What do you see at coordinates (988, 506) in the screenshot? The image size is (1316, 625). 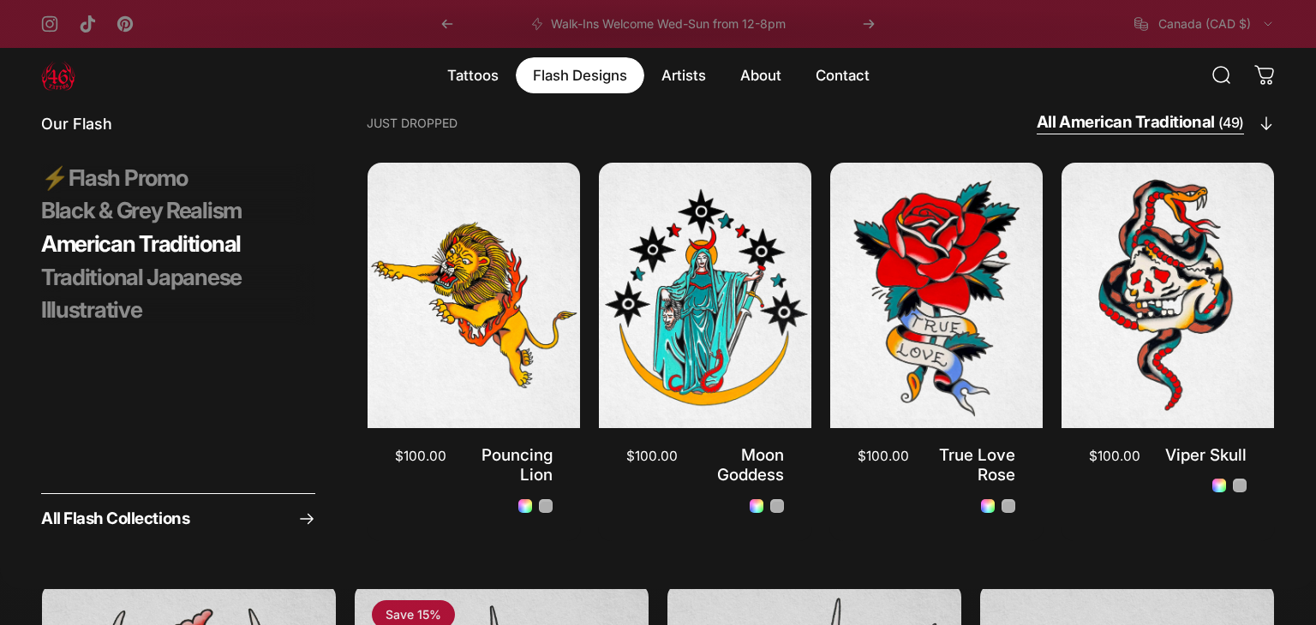 I see `a: True Love Rose - Colour` at bounding box center [988, 506].